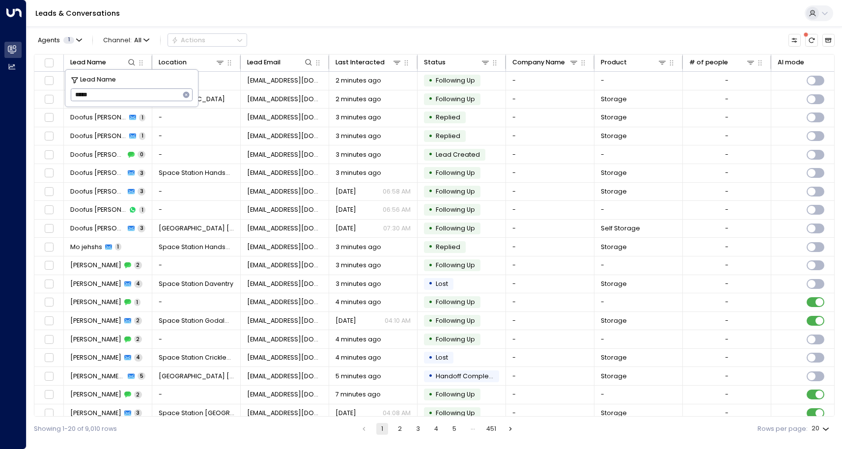 The image size is (842, 449). I want to click on span: Doofus McGee, so click(98, 191).